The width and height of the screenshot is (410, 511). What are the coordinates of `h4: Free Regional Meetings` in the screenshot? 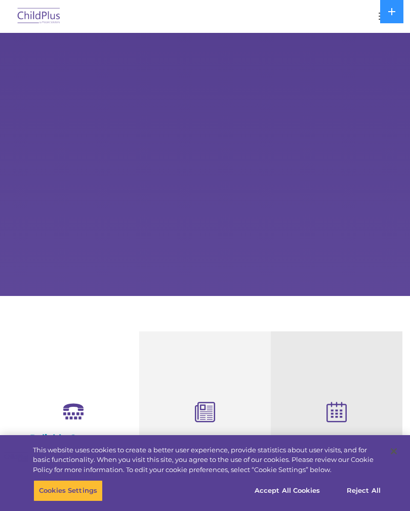 It's located at (337, 440).